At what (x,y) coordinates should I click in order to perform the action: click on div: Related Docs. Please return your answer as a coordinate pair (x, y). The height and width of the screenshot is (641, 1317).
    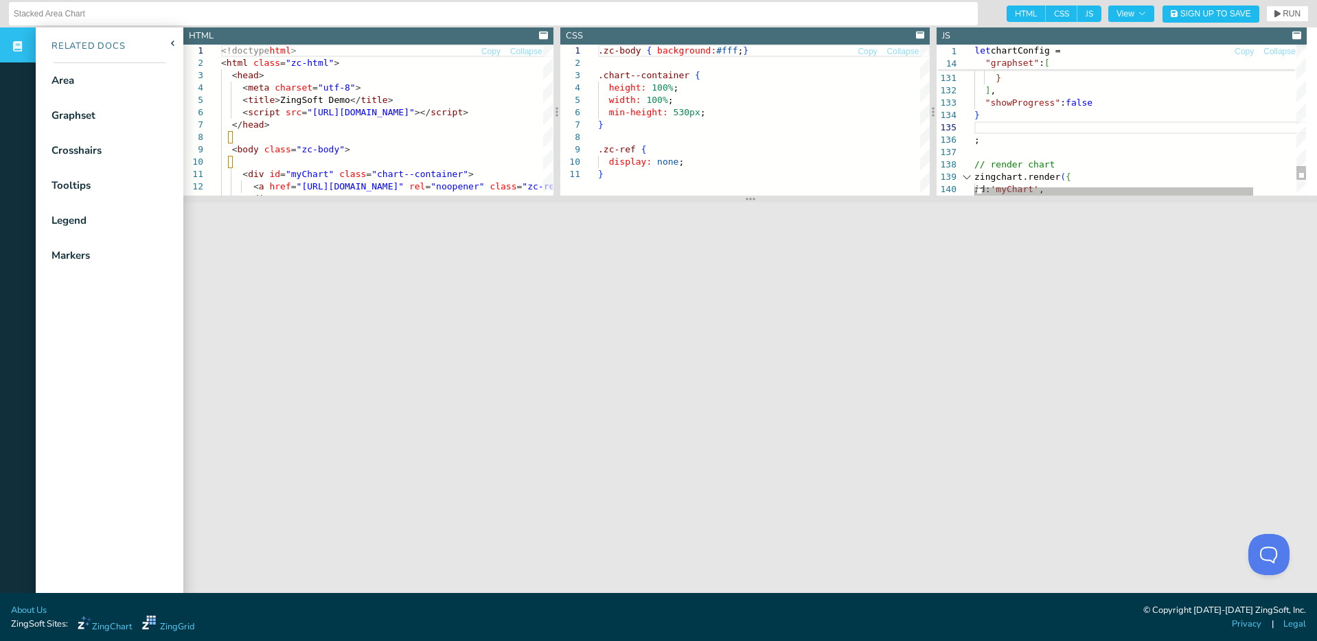
    Looking at the image, I should click on (80, 47).